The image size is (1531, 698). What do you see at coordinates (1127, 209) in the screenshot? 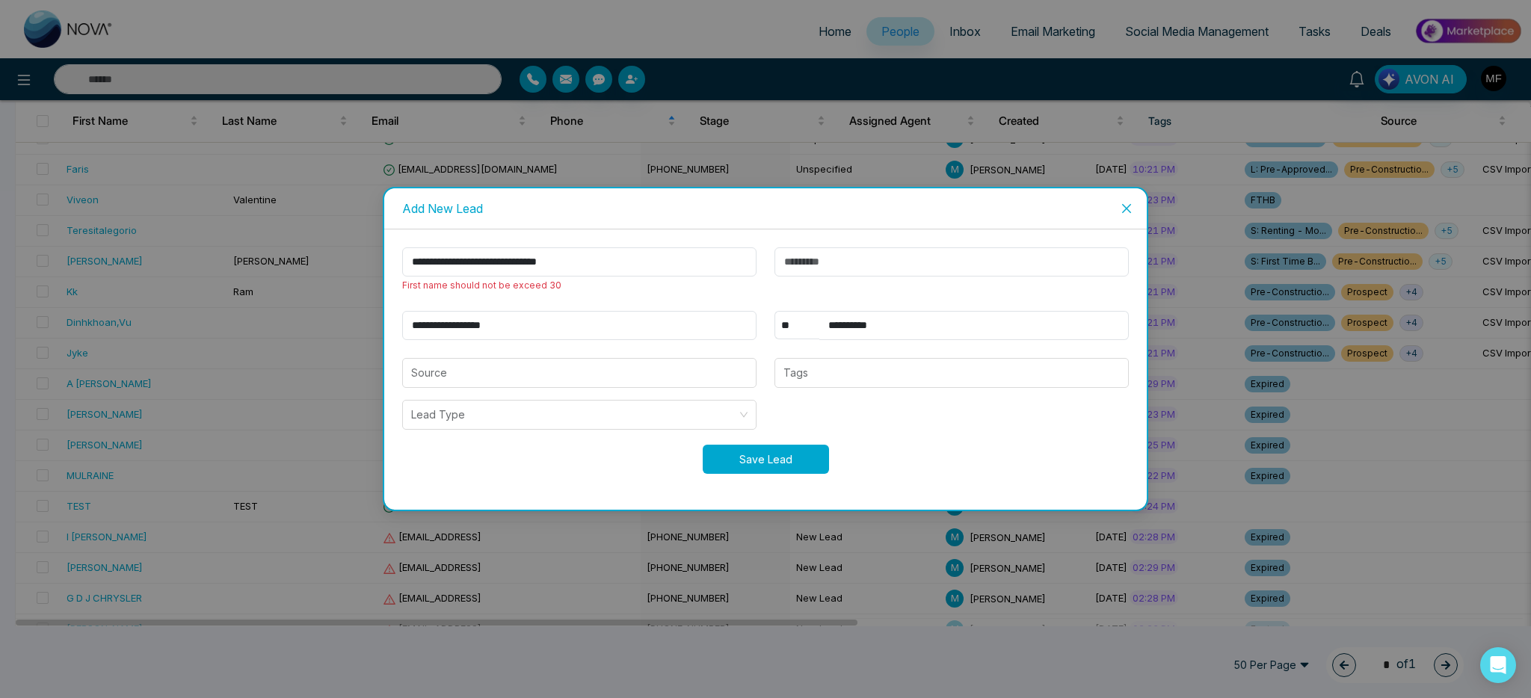
I see `span: close` at bounding box center [1127, 209].